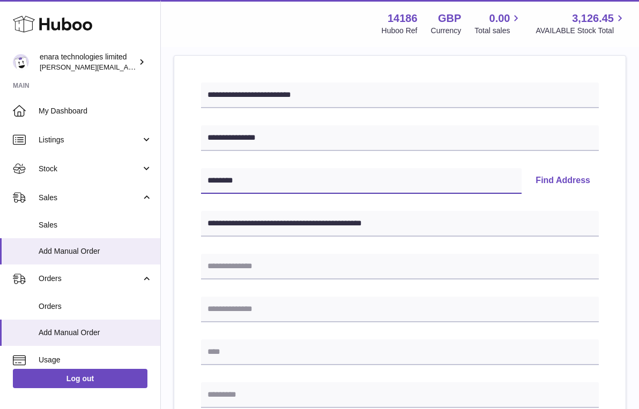 The height and width of the screenshot is (409, 639). What do you see at coordinates (21, 62) in the screenshot?
I see `img: Dee@enara.co` at bounding box center [21, 62].